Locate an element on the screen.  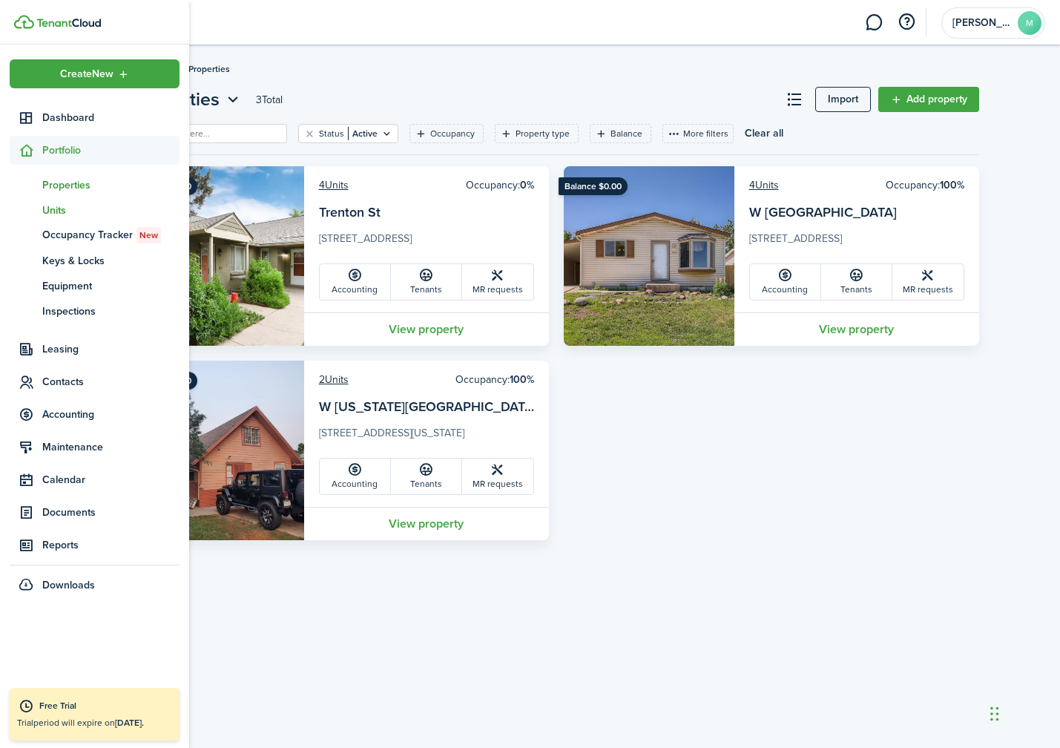
ribbon: Balance $0.00 is located at coordinates (593, 186).